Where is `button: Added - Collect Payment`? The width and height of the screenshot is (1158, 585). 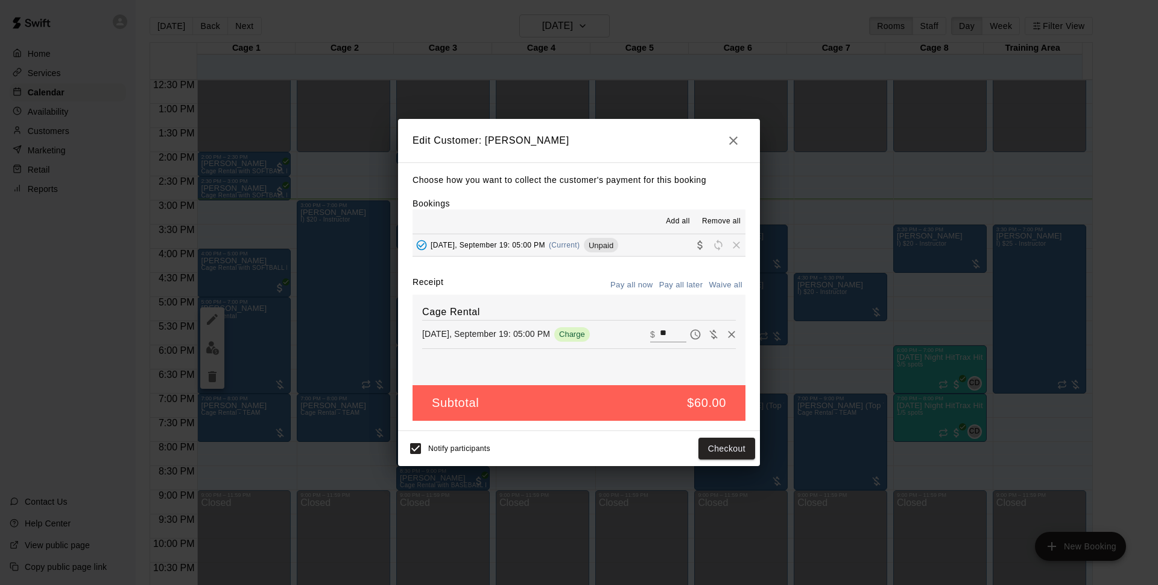
button: Added - Collect Payment is located at coordinates (422, 245).